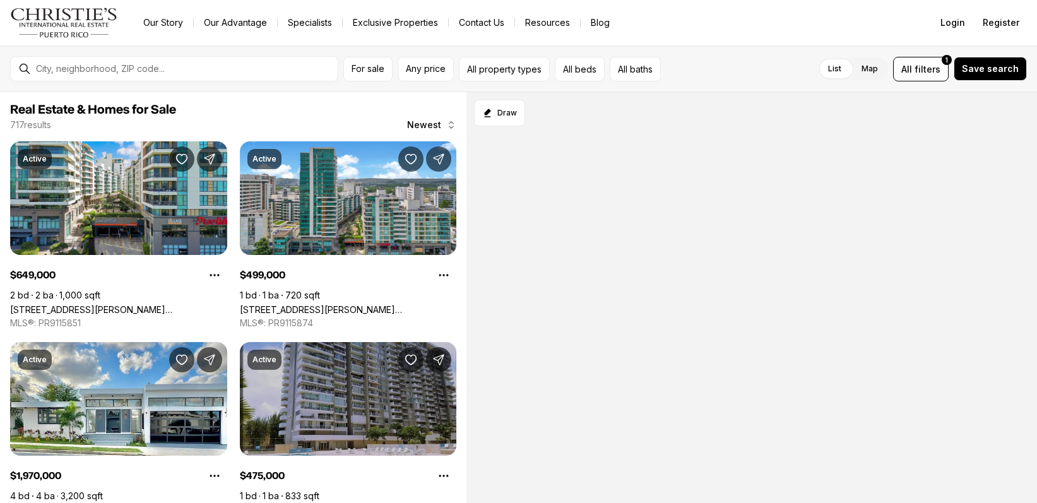  What do you see at coordinates (906, 69) in the screenshot?
I see `span: All` at bounding box center [906, 69].